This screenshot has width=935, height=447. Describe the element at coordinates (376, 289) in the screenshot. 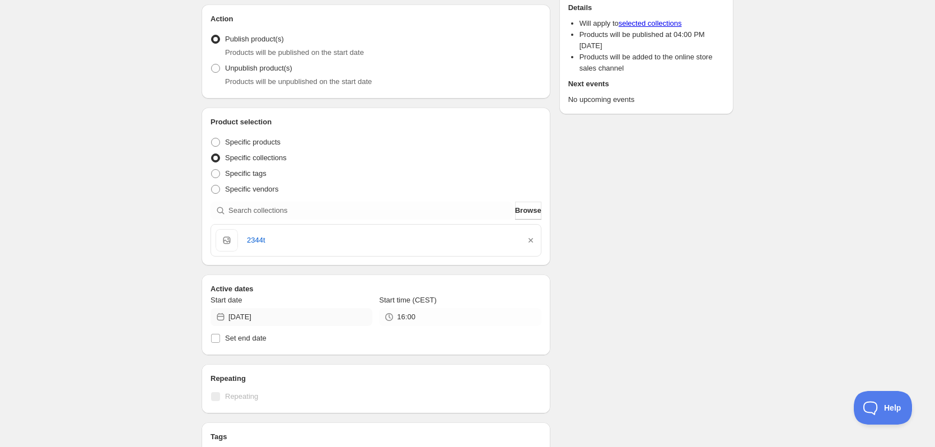

I see `h2: Active dates` at that location.